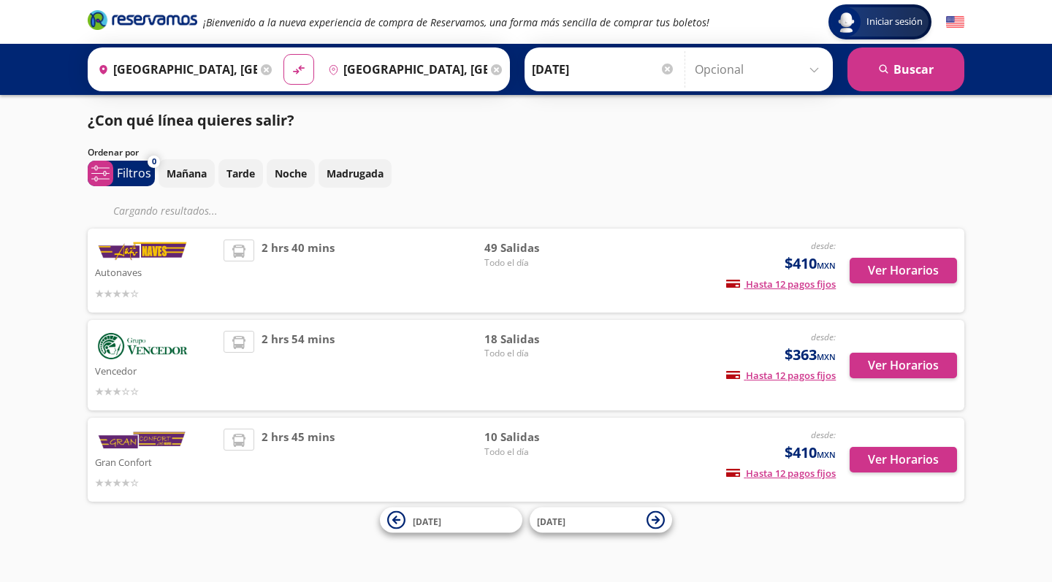  Describe the element at coordinates (191, 121) in the screenshot. I see `p: ¿Con qué línea quieres salir?` at that location.